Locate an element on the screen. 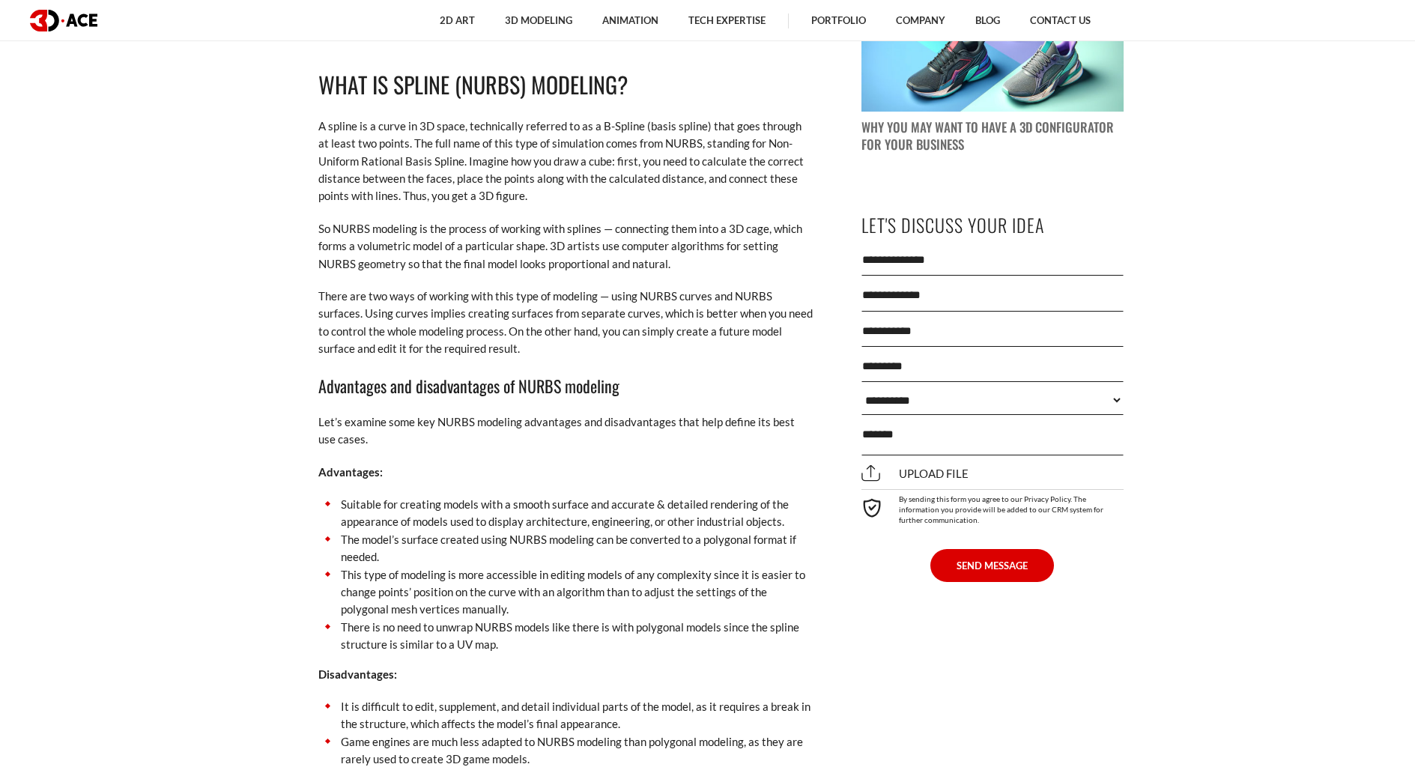  p: There are two ways of working with this type of modeling — using NURBS curves and NURBS surfaces.... is located at coordinates (565, 323).